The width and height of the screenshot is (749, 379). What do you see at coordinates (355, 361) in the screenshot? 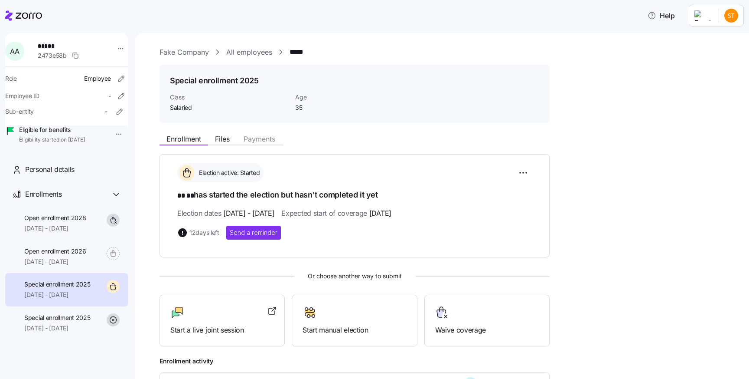
I see `span: Enrollment activity` at bounding box center [355, 361].